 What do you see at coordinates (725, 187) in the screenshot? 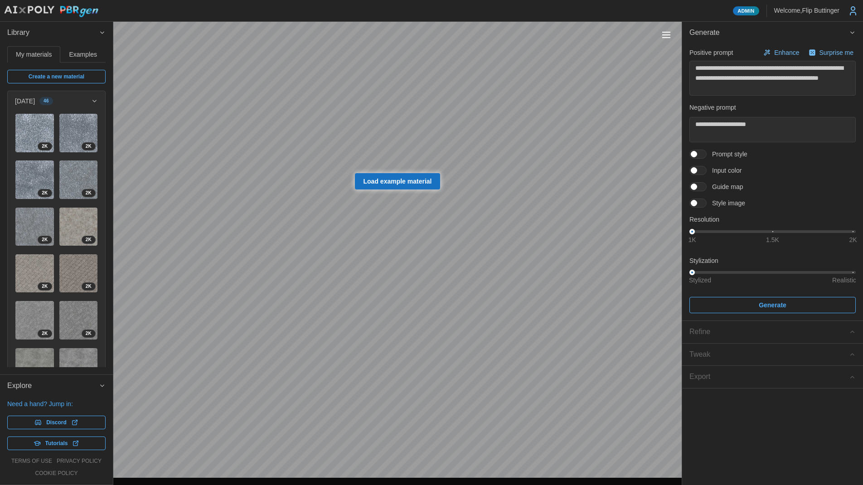
I see `span: Guide map` at bounding box center [725, 187].